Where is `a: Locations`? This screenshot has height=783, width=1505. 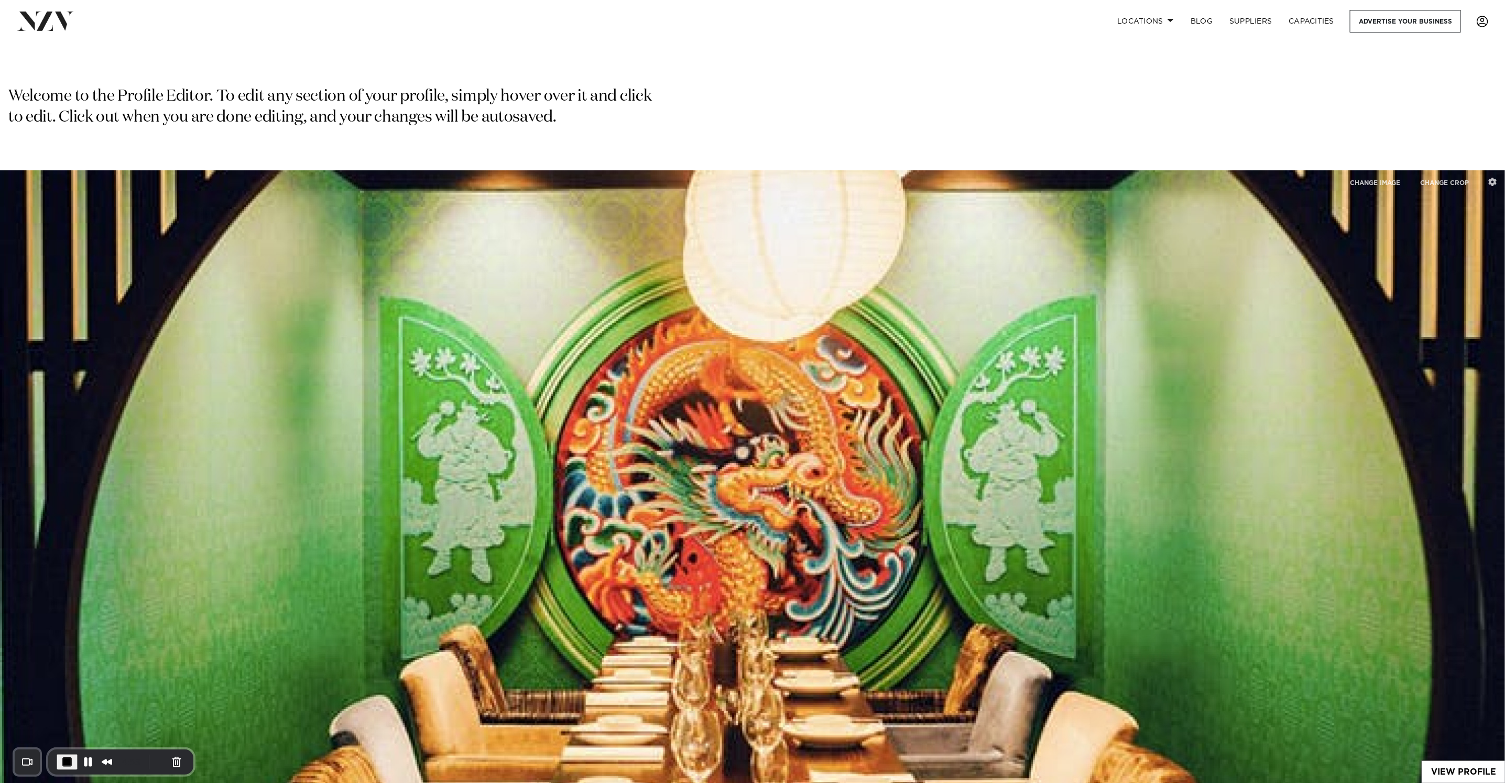
a: Locations is located at coordinates (1145, 21).